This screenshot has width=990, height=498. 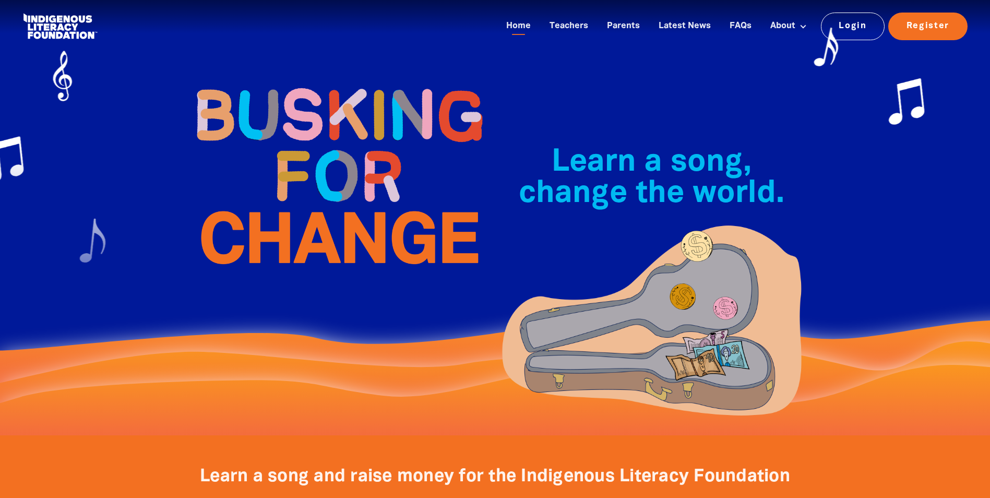 What do you see at coordinates (853, 26) in the screenshot?
I see `a: Login` at bounding box center [853, 26].